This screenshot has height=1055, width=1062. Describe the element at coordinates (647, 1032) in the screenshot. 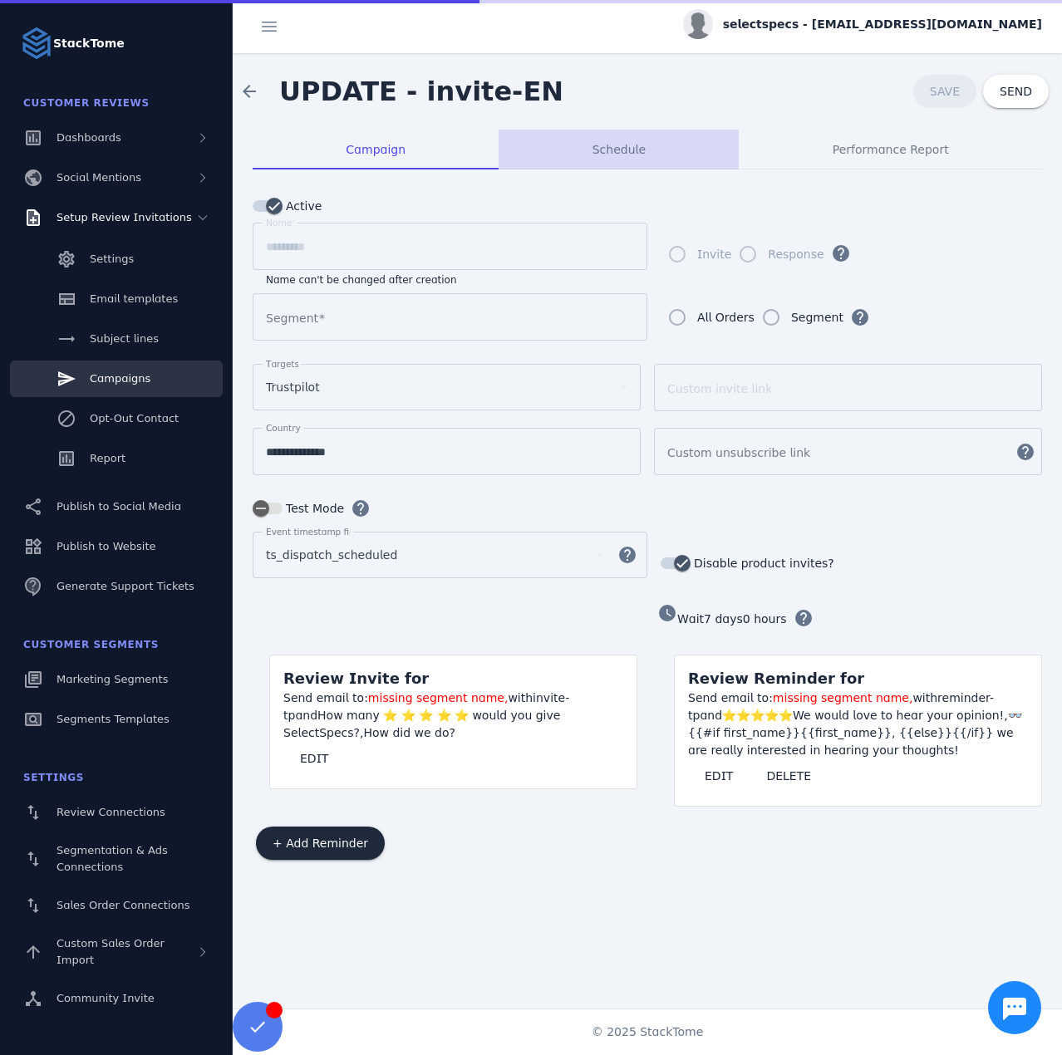

I see `span: © 2025 StackTome` at that location.